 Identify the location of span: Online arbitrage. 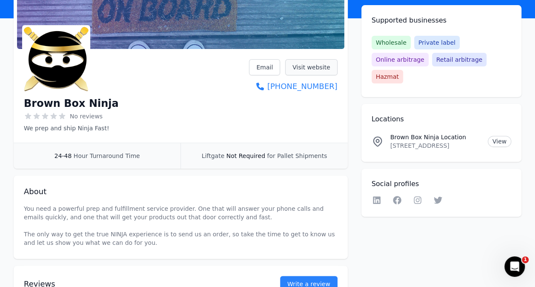
(400, 60).